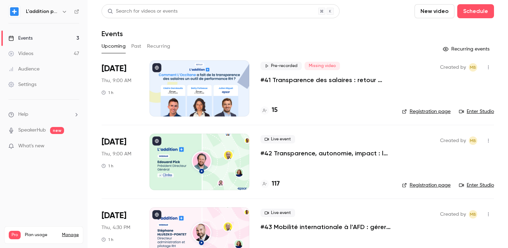 The height and width of the screenshot is (248, 508). Describe the element at coordinates (269, 110) in the screenshot. I see `a: 15` at that location.